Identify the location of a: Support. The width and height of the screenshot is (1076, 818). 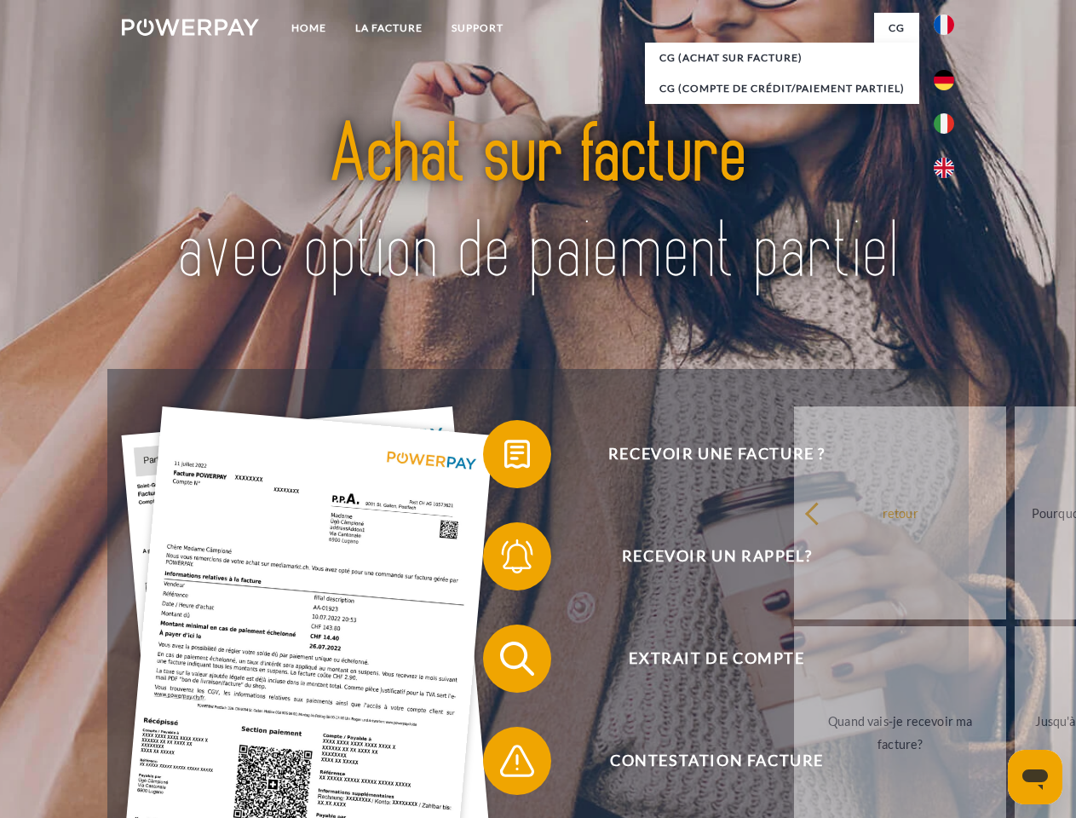
(477, 28).